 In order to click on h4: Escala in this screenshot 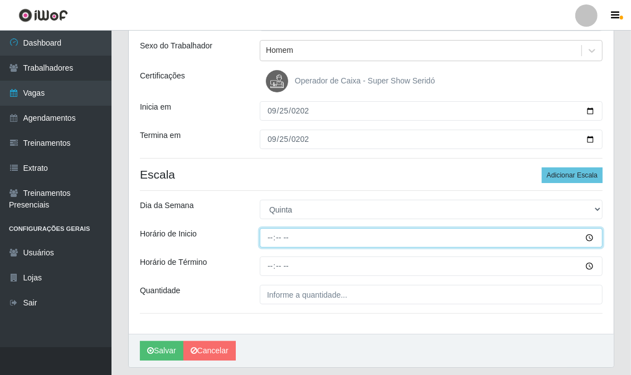, I will do `click(371, 174)`.